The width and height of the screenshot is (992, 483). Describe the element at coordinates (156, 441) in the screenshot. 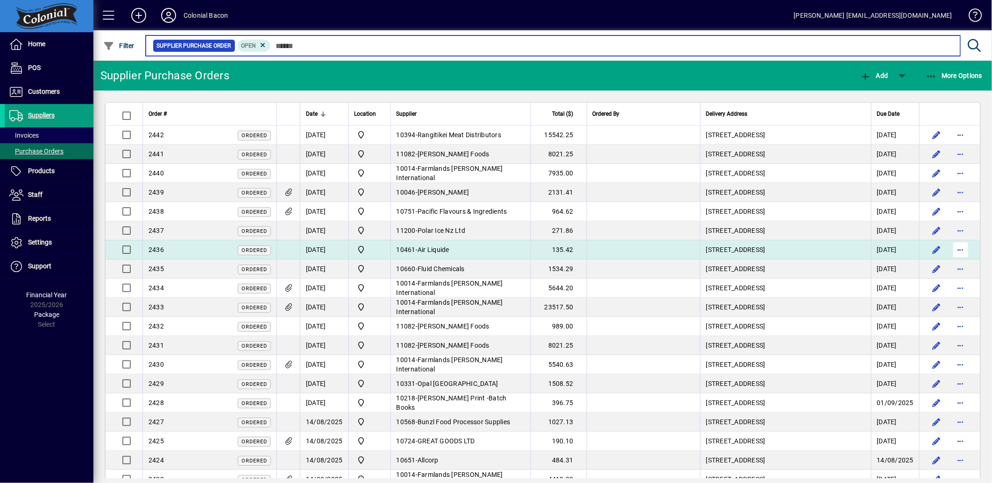

I see `span: 2425` at that location.